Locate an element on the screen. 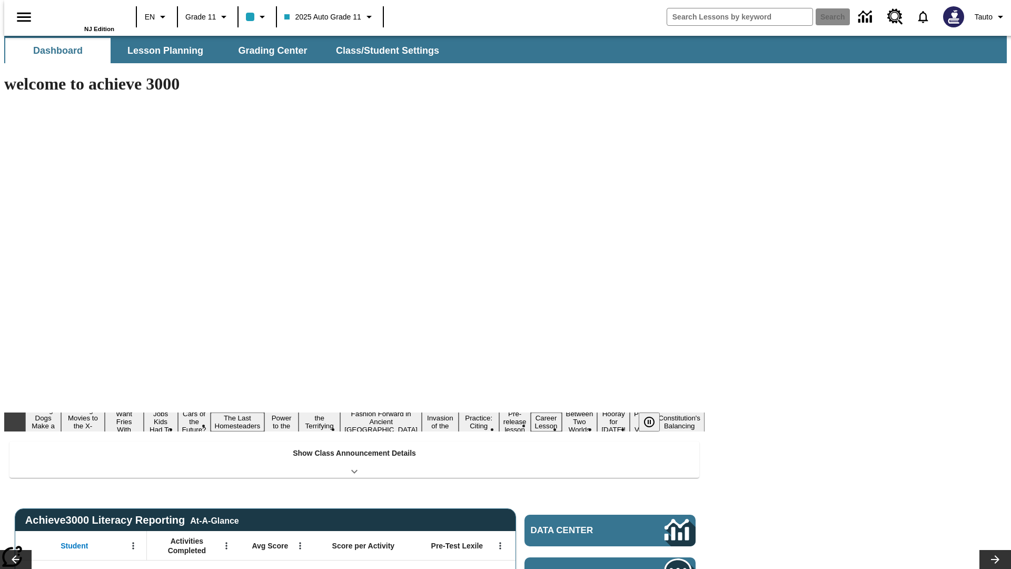 Image resolution: width=1011 pixels, height=569 pixels. button: Slide 1 Diving Dogs Make a Splash is located at coordinates (43, 422).